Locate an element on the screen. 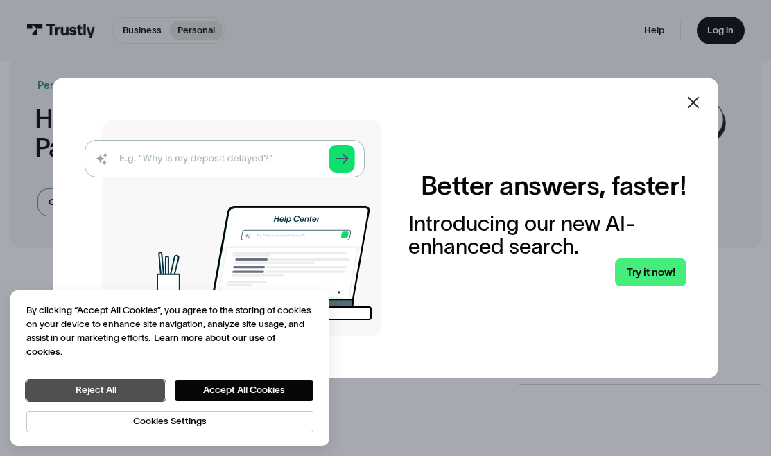 Image resolution: width=771 pixels, height=456 pixels. button: Accept All Cookies is located at coordinates (244, 390).